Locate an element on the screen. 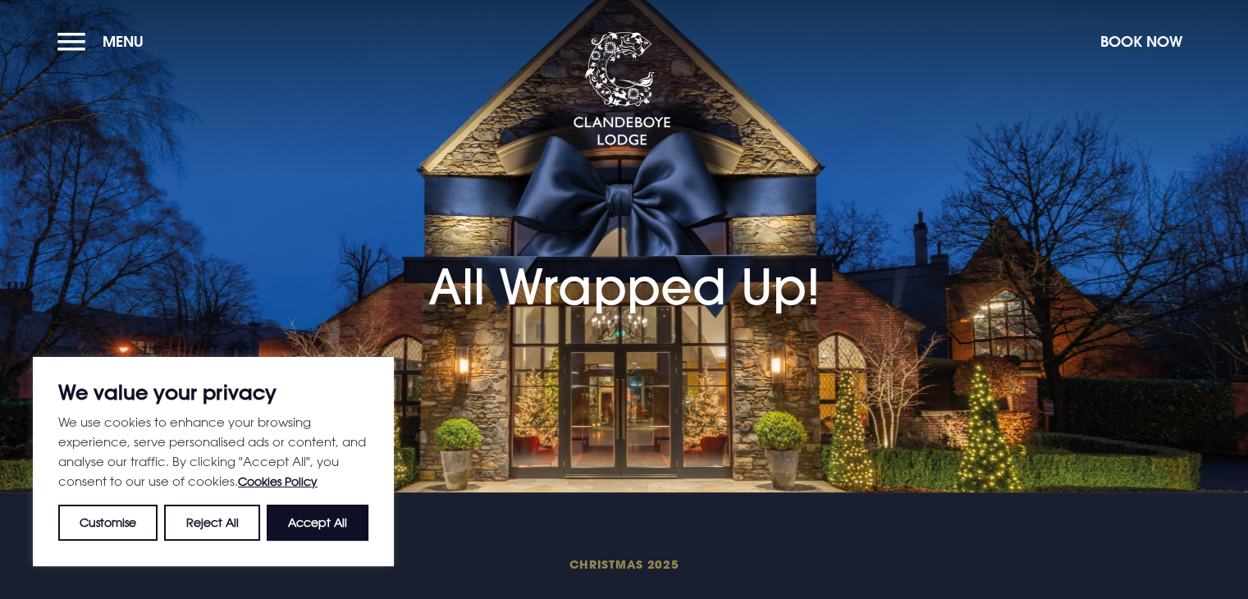  button: Reject All is located at coordinates (212, 523).